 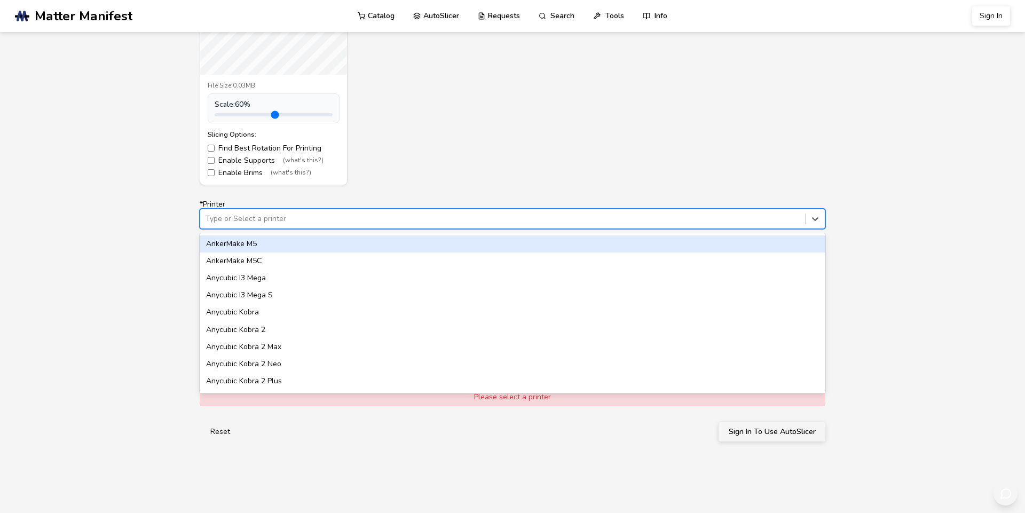 I want to click on input: *PrinterType or Select a printerAnkerMake M5AnkerMake M5CAnycubic I3 MegaAnycubic I3 Mega SAnycub..., so click(x=207, y=219).